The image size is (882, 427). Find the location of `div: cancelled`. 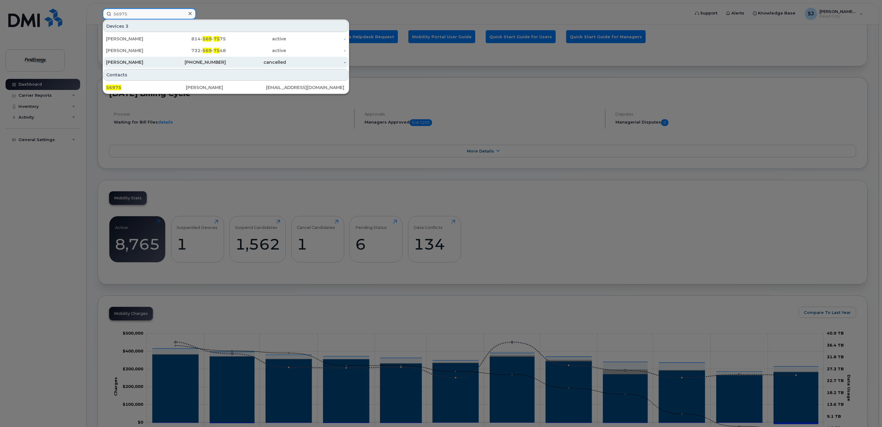

div: cancelled is located at coordinates (256, 62).